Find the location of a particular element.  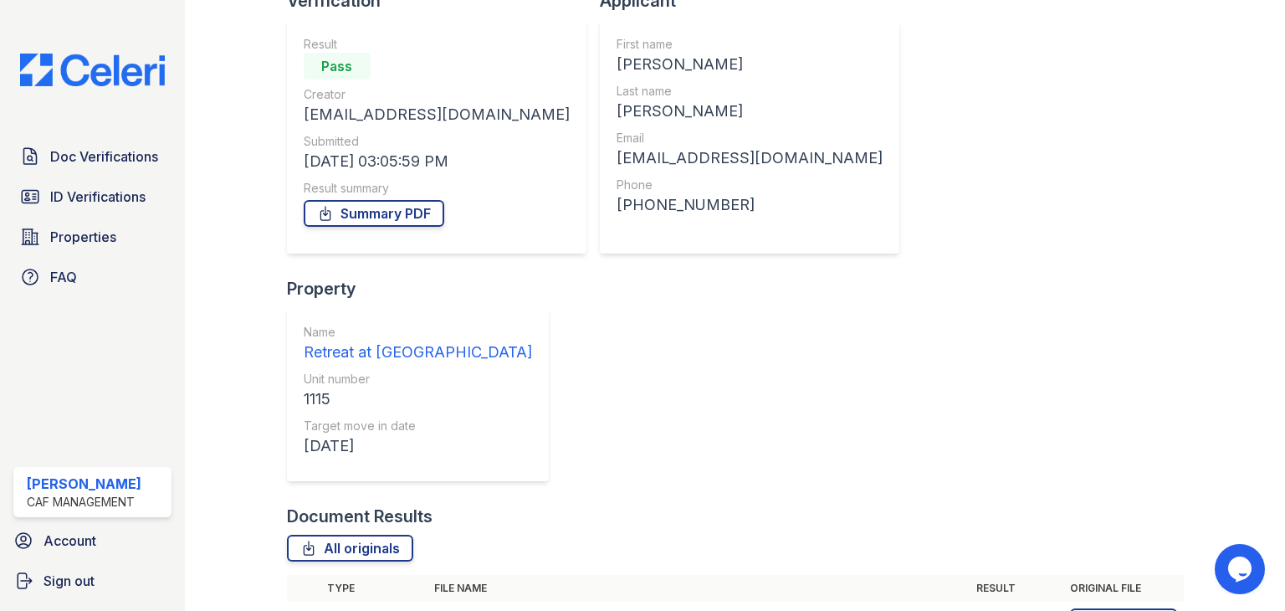

div: Pass is located at coordinates (337, 66).